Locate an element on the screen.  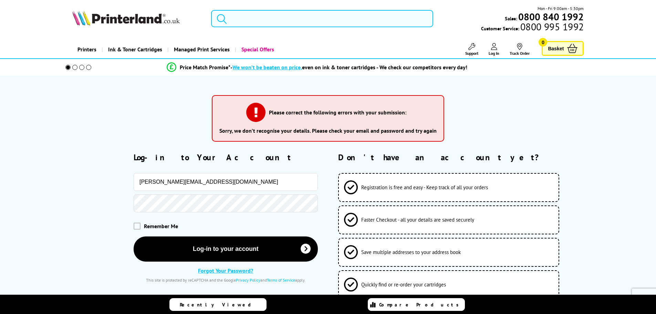
div: This site is protected by reCAPTCHA and the Google and apply. is located at coordinates (225, 280).